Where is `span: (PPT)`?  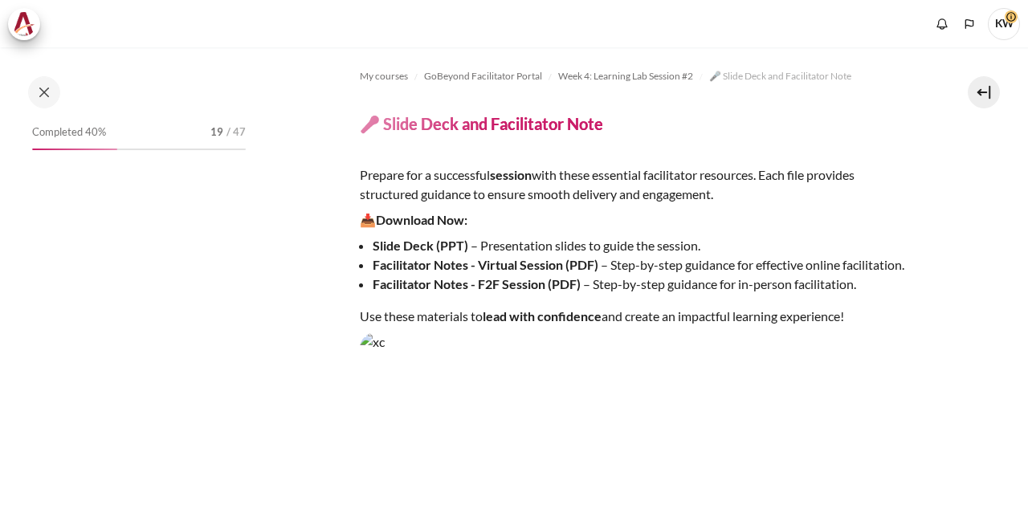
span: (PPT) is located at coordinates (452, 245).